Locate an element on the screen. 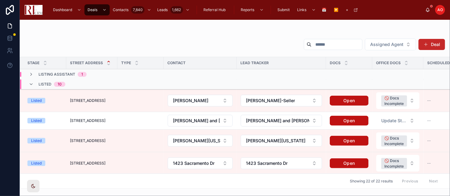 The image size is (450, 196). span: Type is located at coordinates (126, 63).